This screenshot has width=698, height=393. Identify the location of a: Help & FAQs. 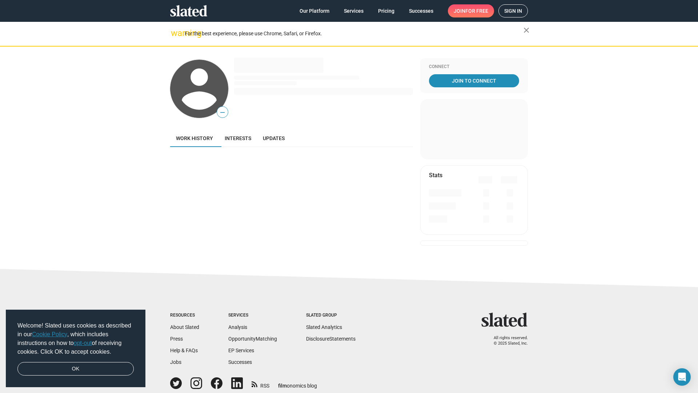
(184, 350).